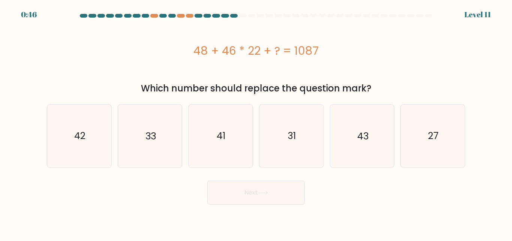 This screenshot has width=512, height=241. Describe the element at coordinates (256, 51) in the screenshot. I see `div: 48 + 46 * 22 + ? = 1087` at that location.